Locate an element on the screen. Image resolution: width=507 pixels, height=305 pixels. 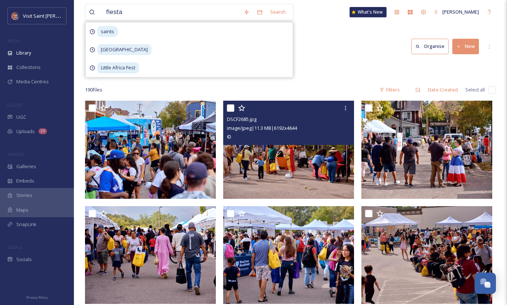
span: Maps is located at coordinates (22, 210).